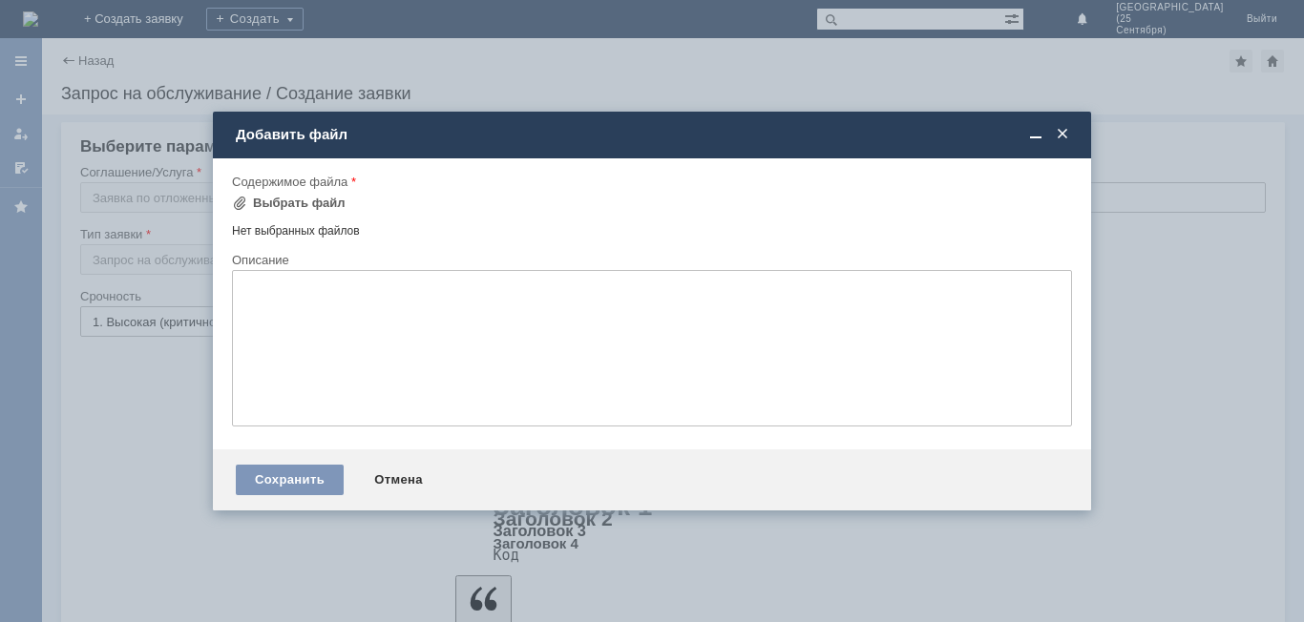 The width and height of the screenshot is (1304, 622). What do you see at coordinates (650, 260) in the screenshot?
I see `div: Описание` at bounding box center [650, 260].